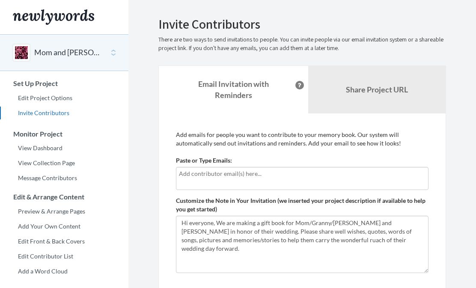 The height and width of the screenshot is (288, 476). I want to click on h3: Set Up Project, so click(64, 83).